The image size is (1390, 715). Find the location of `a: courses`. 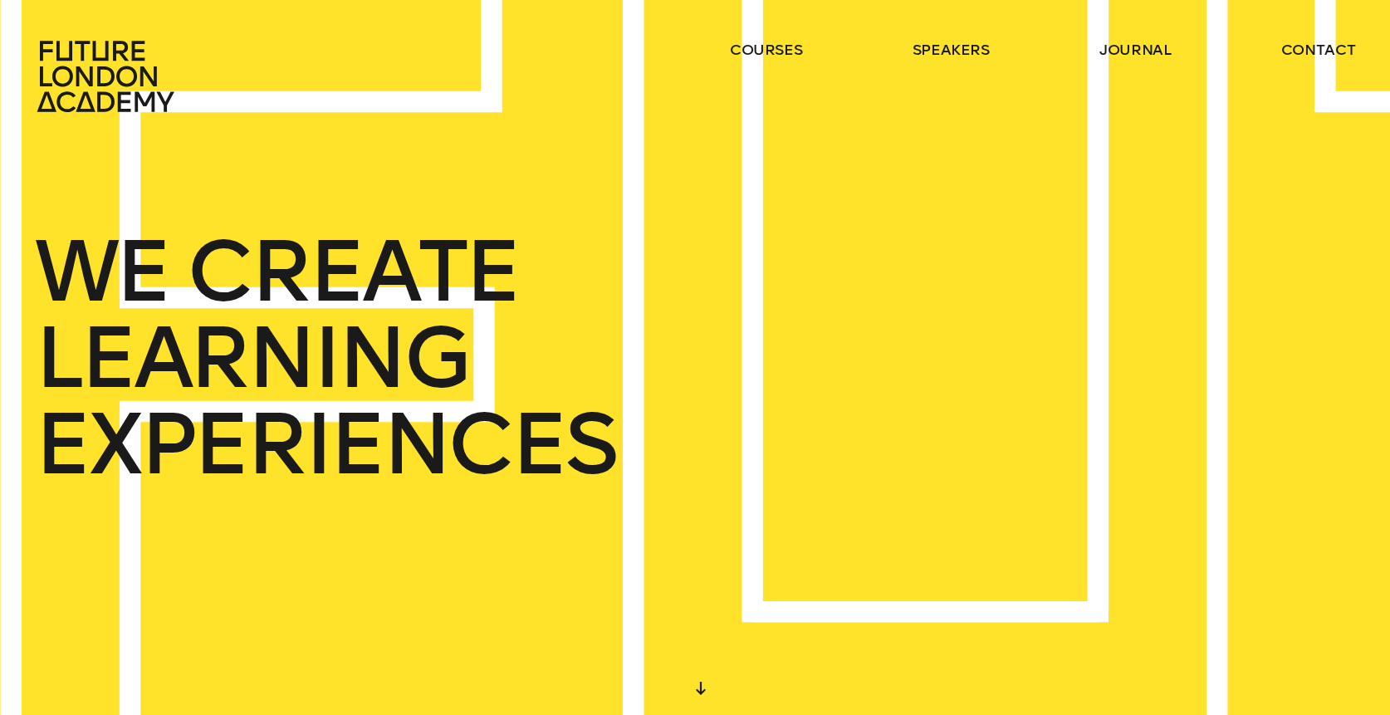

a: courses is located at coordinates (766, 50).